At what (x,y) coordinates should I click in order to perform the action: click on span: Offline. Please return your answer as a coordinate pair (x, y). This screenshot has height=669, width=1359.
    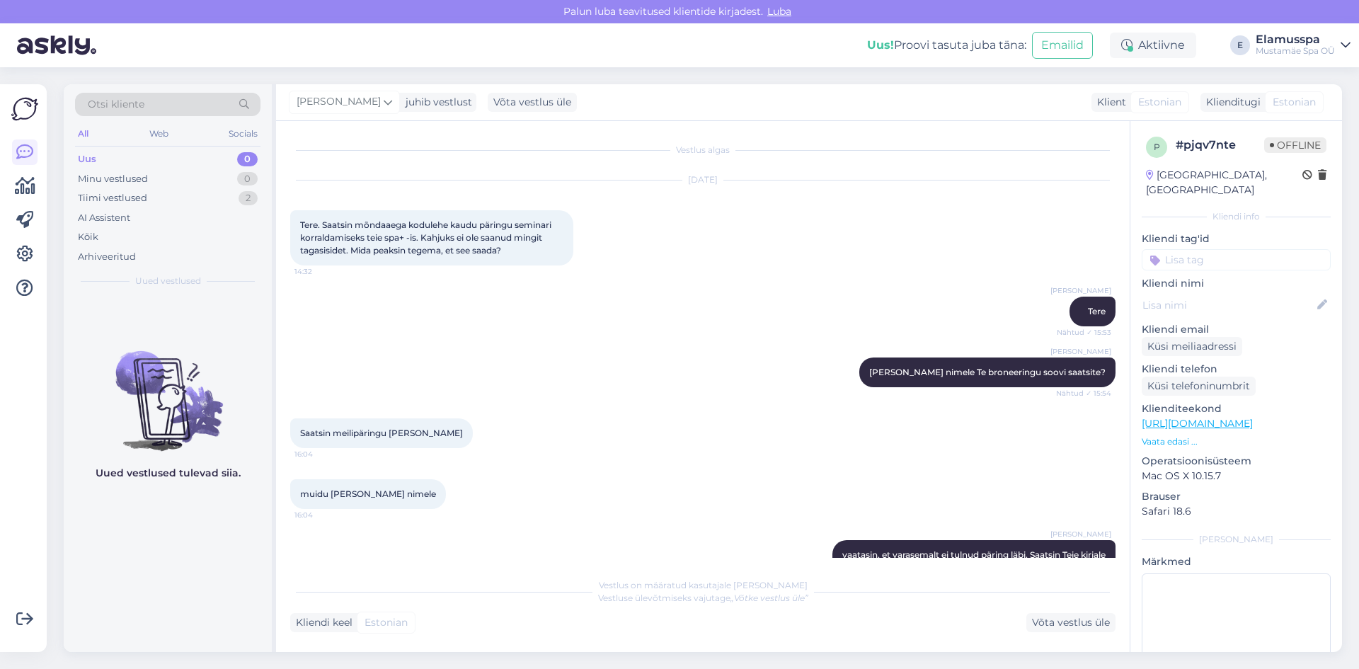
    Looking at the image, I should click on (1296, 145).